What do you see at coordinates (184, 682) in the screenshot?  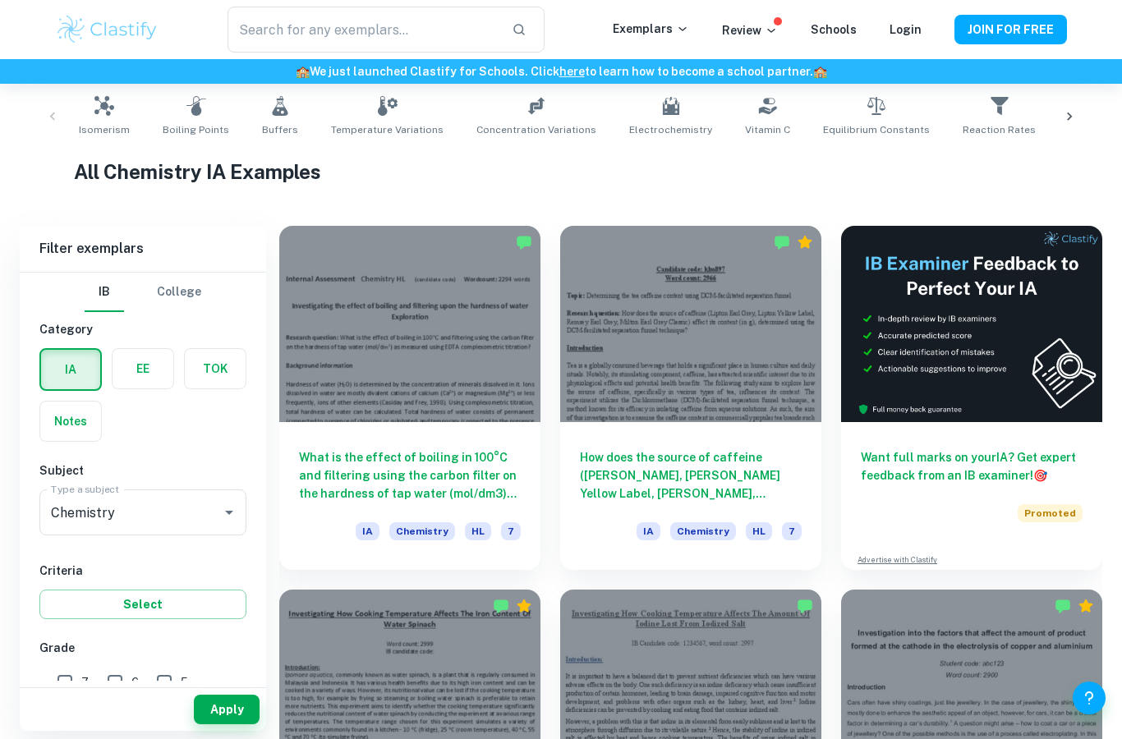 I see `span: 5` at bounding box center [184, 682].